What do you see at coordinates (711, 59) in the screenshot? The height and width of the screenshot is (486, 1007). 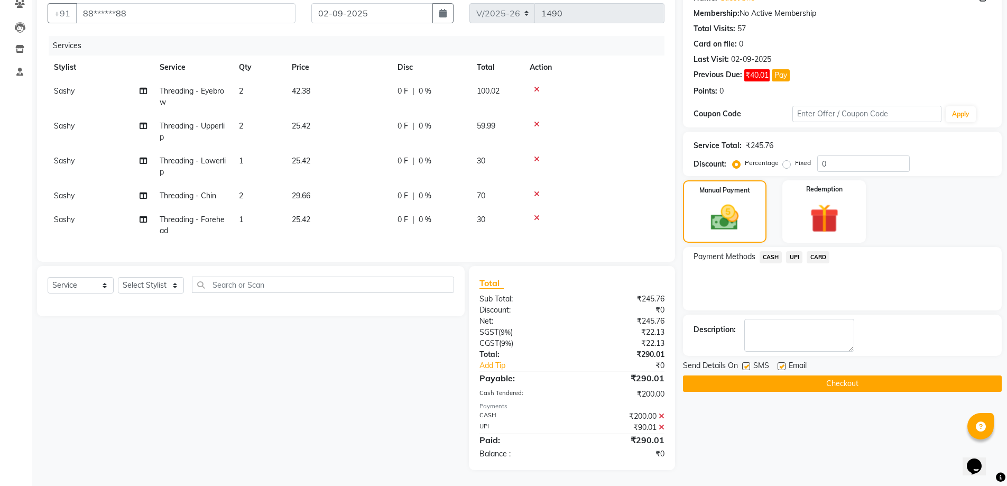 I see `div: Last Visit:` at bounding box center [711, 59].